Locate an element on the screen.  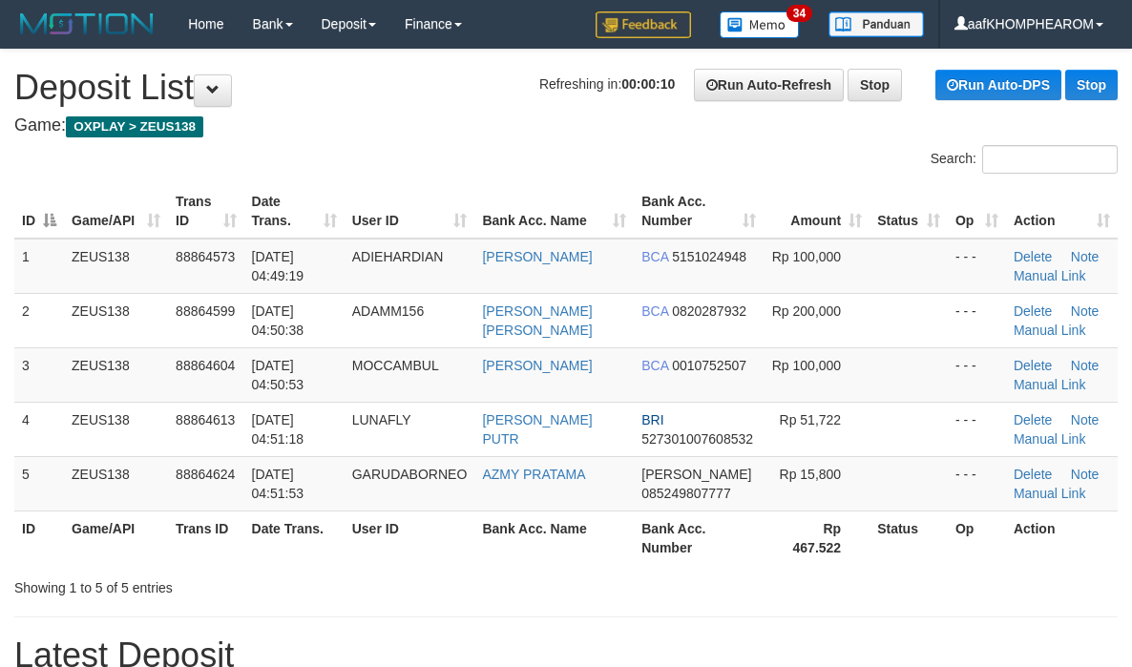
td: 5 is located at coordinates (39, 483).